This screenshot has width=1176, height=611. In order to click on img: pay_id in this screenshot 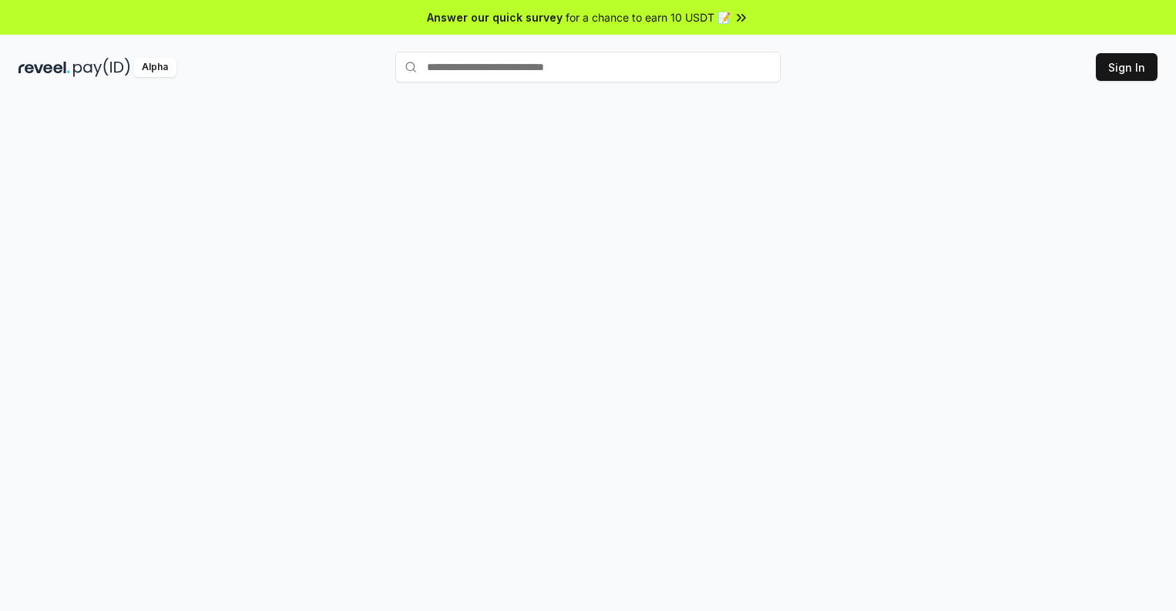, I will do `click(102, 67)`.